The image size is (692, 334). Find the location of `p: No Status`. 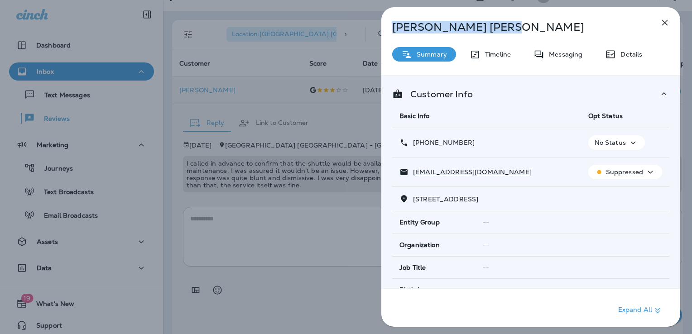

p: No Status is located at coordinates (610, 143).